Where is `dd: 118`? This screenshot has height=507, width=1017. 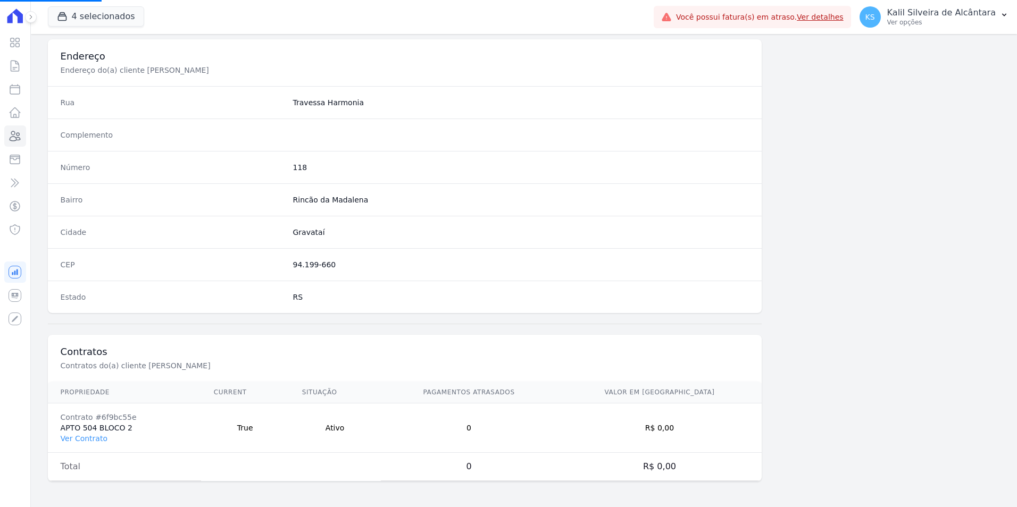
dd: 118 is located at coordinates (521, 168).